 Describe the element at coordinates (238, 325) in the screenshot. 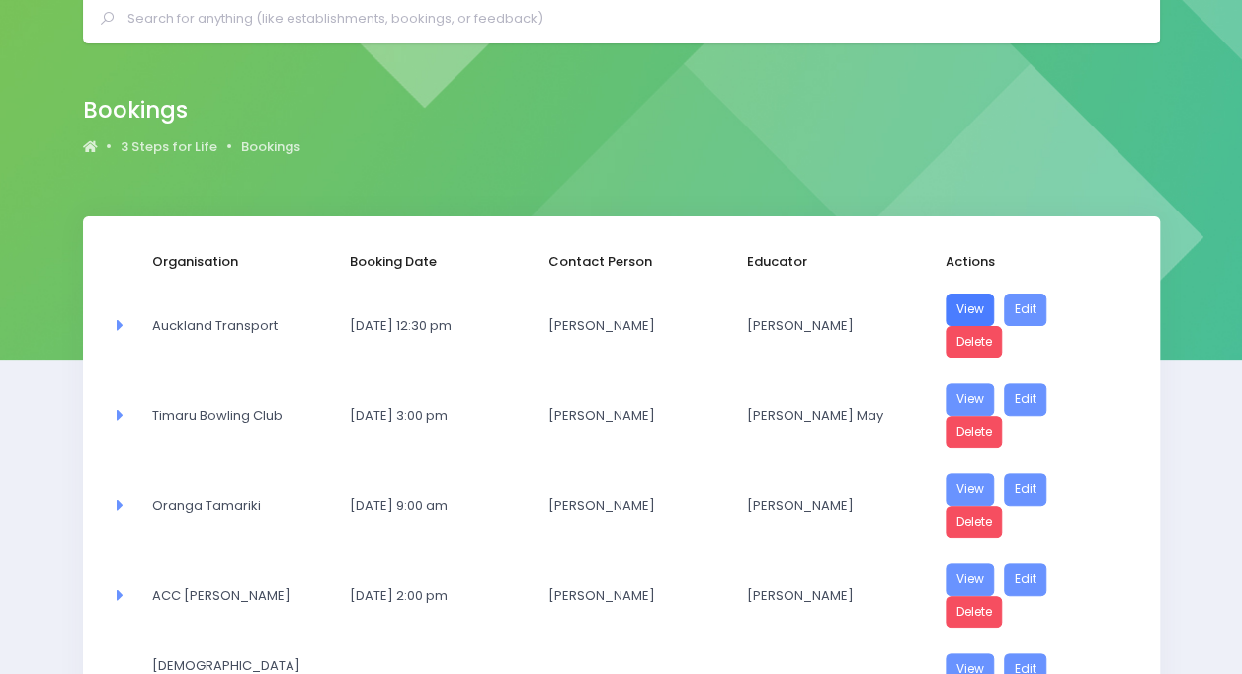

I see `td: Auckland Transport` at that location.